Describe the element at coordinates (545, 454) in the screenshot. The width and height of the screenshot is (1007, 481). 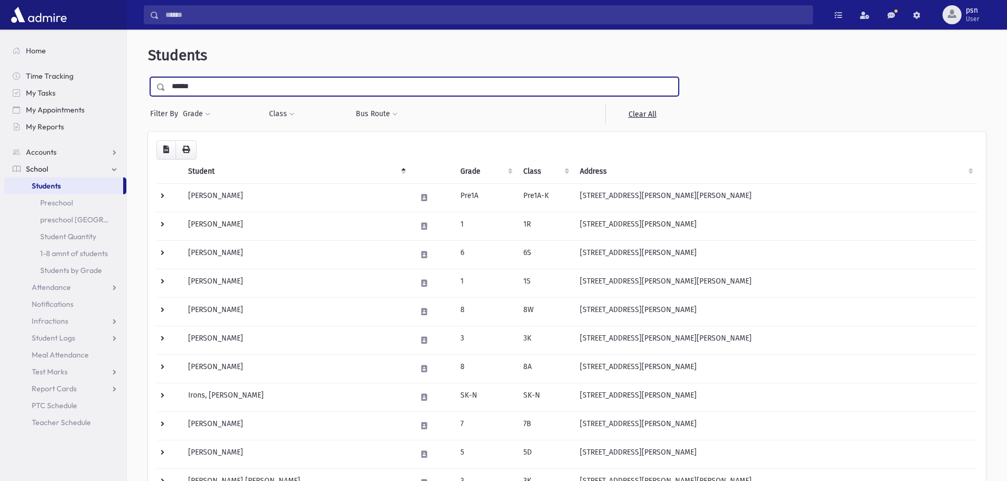
I see `td: 5D` at that location.